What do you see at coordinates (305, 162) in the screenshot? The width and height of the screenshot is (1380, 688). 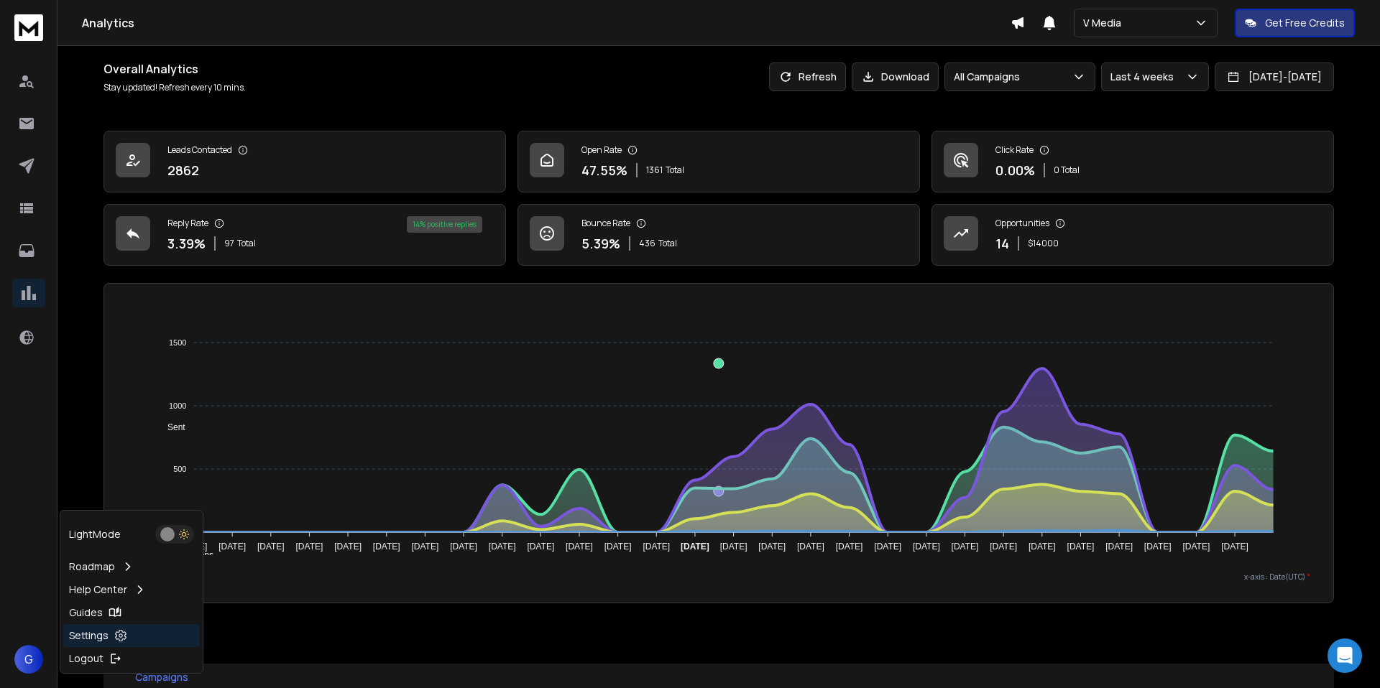 I see `a: Leads Contacted2862` at bounding box center [305, 162].